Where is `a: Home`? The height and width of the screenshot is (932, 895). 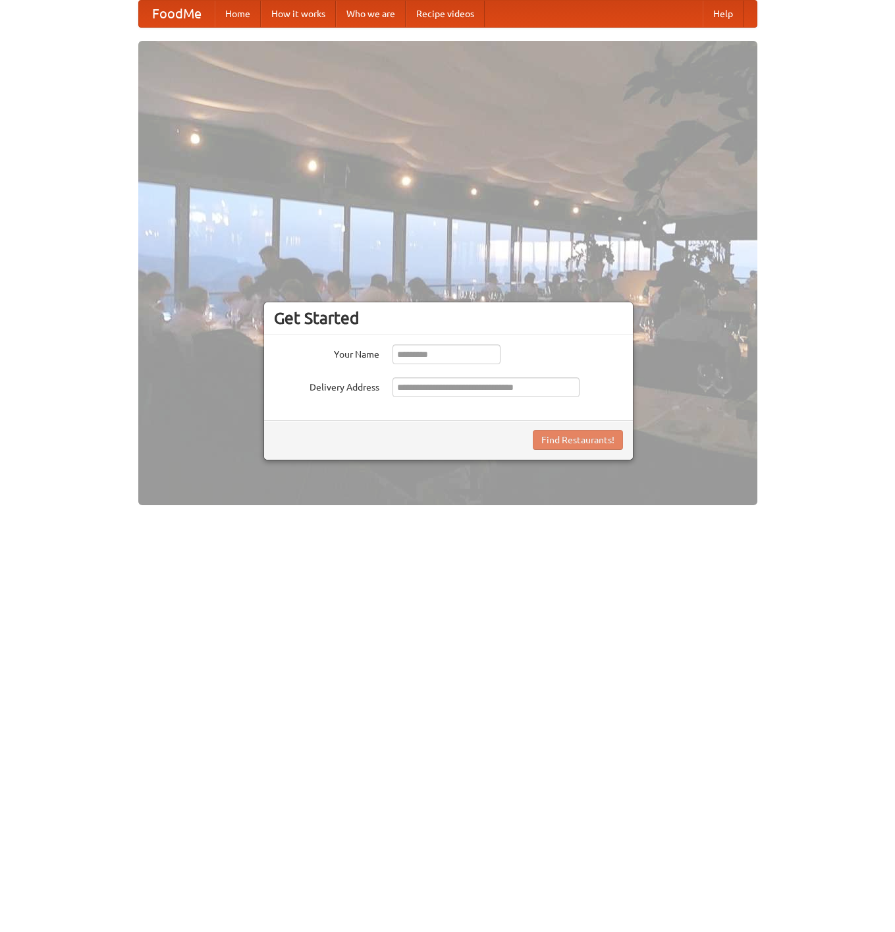 a: Home is located at coordinates (238, 14).